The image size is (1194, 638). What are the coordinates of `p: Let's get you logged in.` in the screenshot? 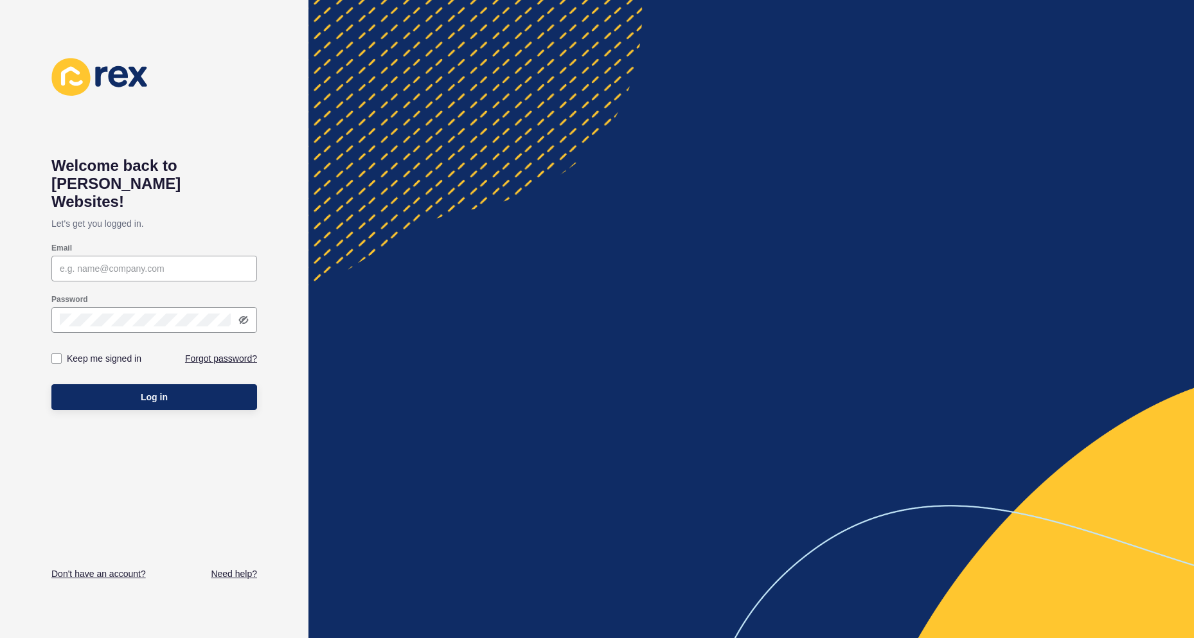 It's located at (154, 224).